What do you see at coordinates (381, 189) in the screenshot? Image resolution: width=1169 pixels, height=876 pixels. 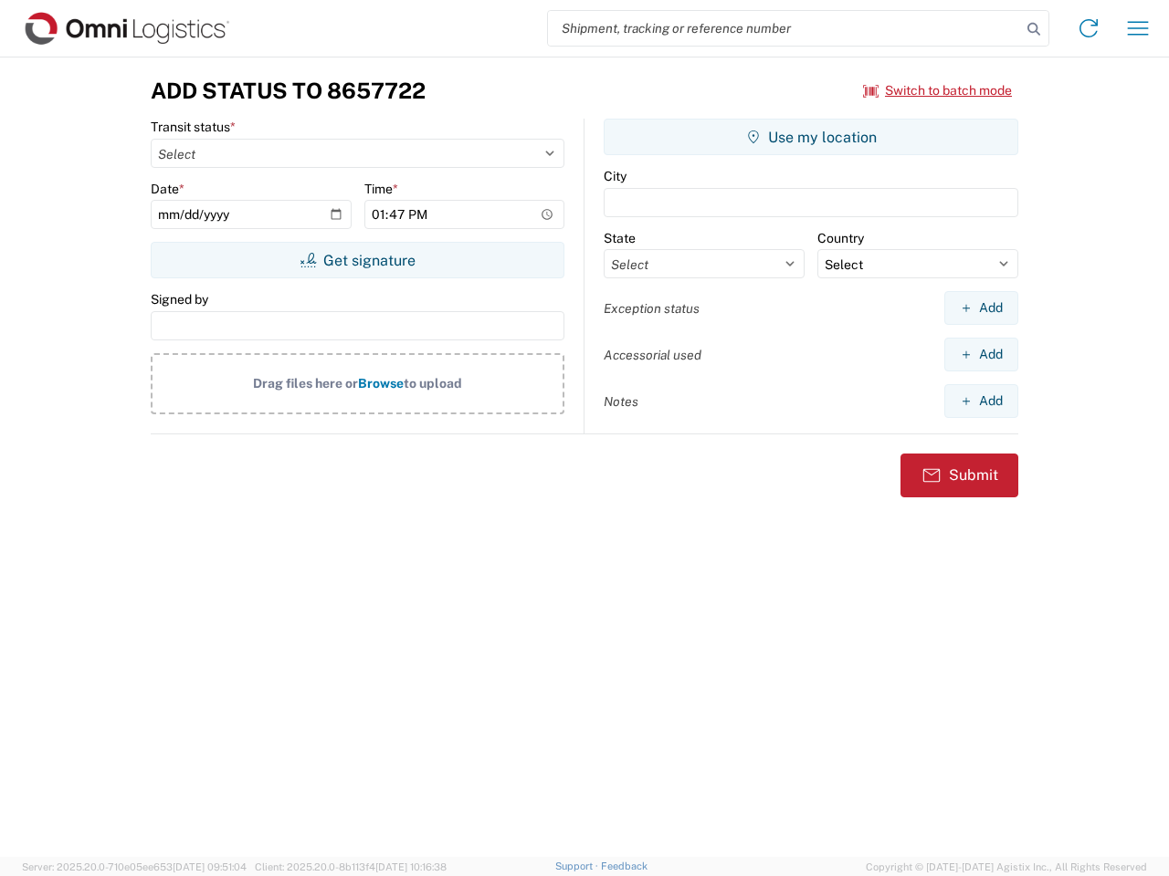 I see `label: Time` at bounding box center [381, 189].